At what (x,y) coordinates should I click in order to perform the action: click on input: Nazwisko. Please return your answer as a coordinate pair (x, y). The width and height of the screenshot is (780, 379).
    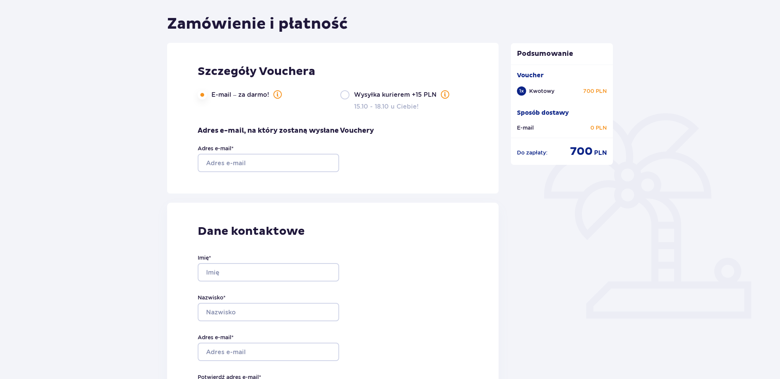
    Looking at the image, I should click on (269, 312).